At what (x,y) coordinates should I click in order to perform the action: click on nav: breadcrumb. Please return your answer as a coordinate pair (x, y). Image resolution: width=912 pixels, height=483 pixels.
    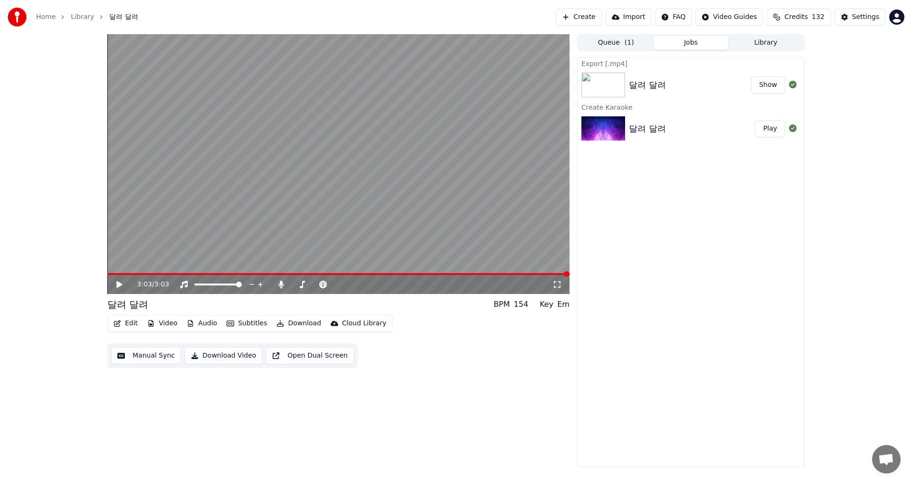
    Looking at the image, I should click on (87, 17).